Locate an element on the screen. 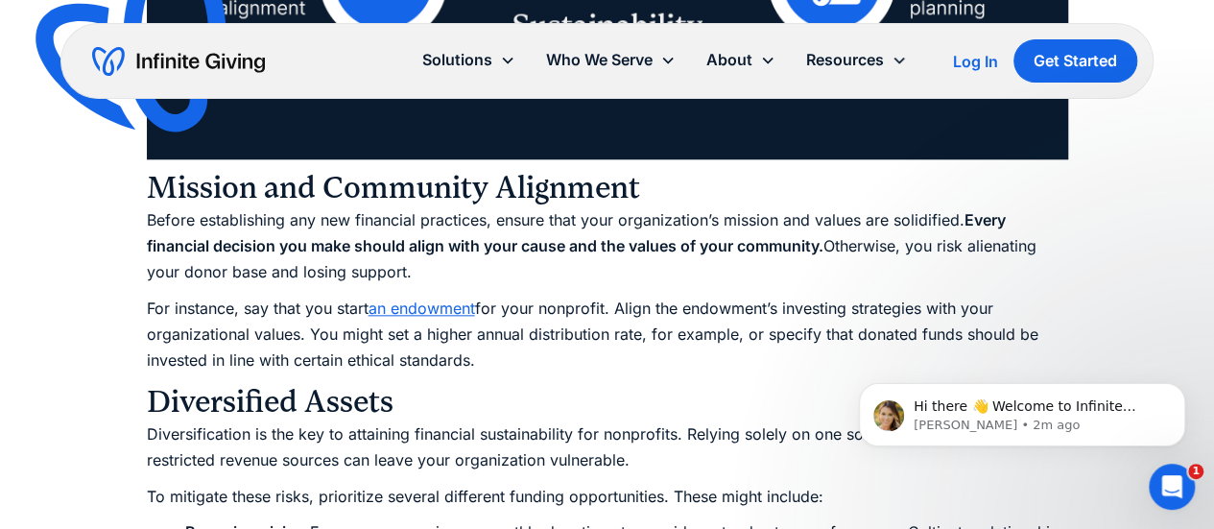 The image size is (1214, 529). h3: Mission and Community Alignment is located at coordinates (607, 188).